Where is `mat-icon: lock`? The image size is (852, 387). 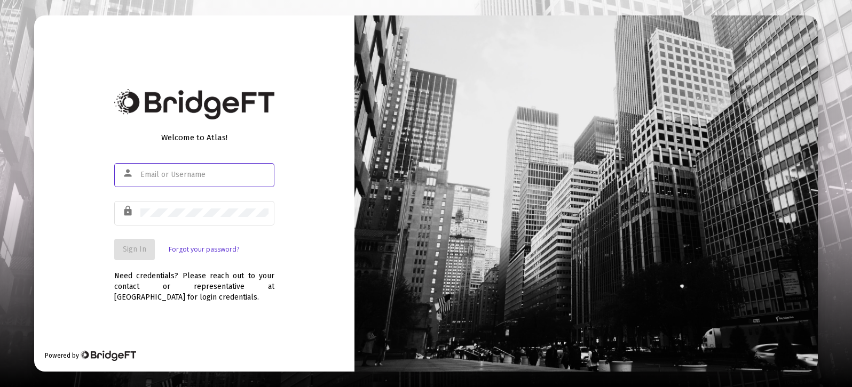
mat-icon: lock is located at coordinates (129, 211).